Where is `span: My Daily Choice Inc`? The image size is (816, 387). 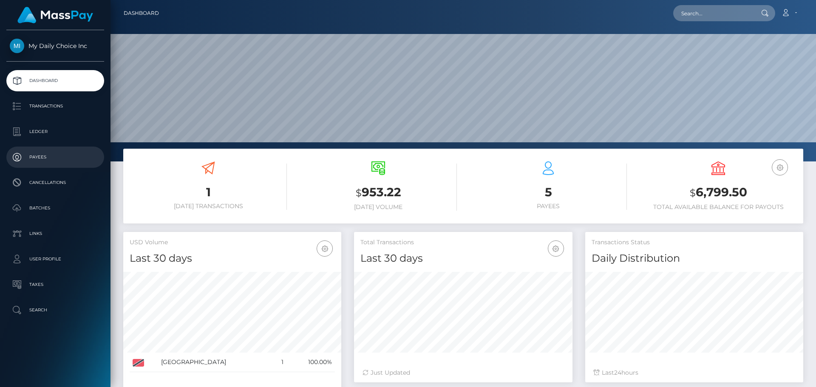
span: My Daily Choice Inc is located at coordinates (55, 46).